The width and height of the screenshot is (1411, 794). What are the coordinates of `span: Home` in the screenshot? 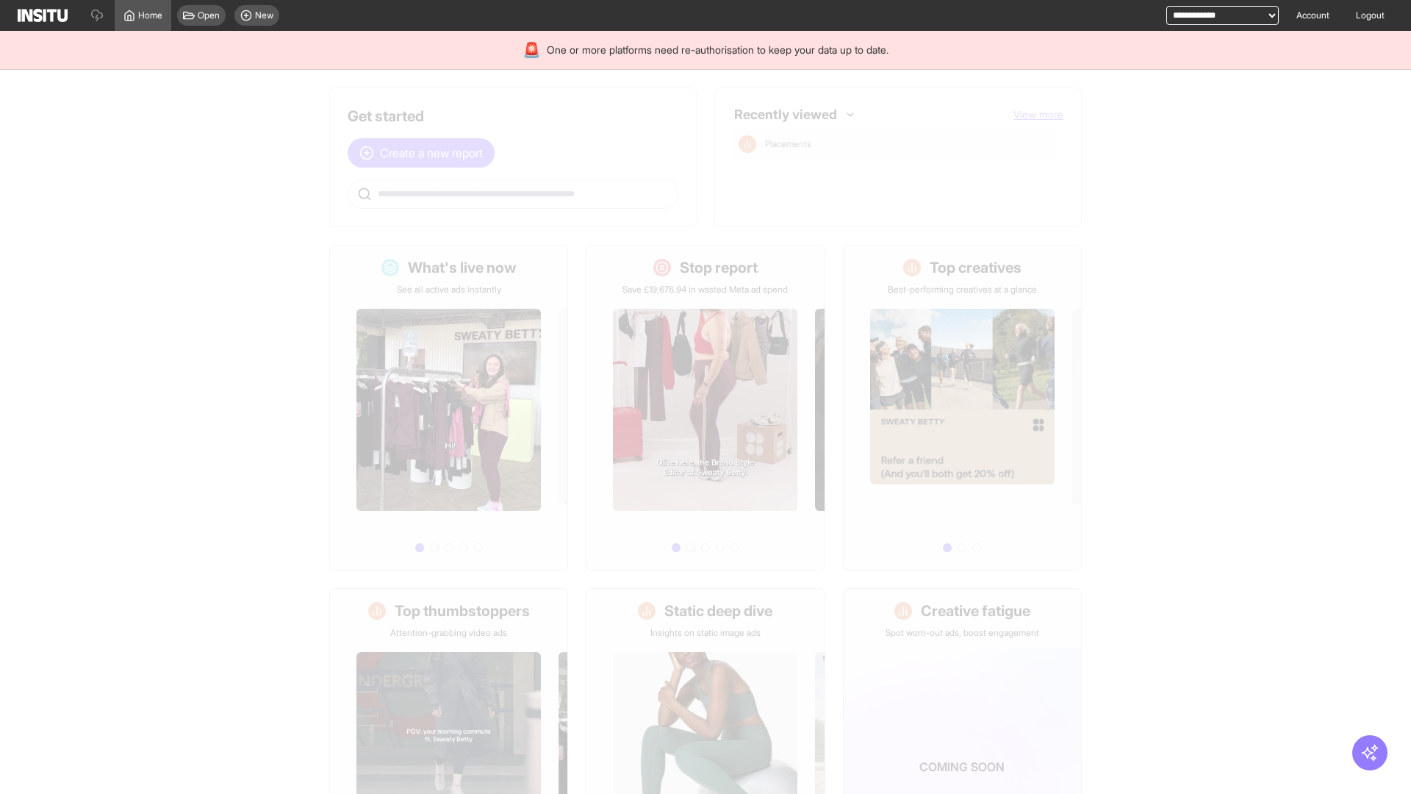 It's located at (150, 15).